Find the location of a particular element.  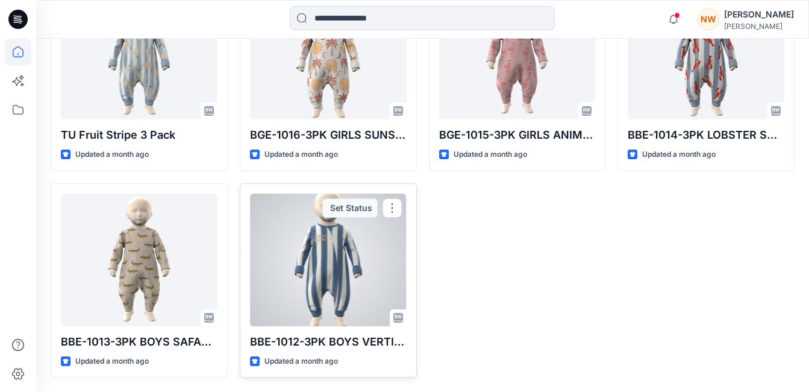

a: BBE-1012-3PK BOYS VERTICAL STRIPE SUMMER VIBES GWM ZIP THRU SLEEPSUIT is located at coordinates (328, 260).